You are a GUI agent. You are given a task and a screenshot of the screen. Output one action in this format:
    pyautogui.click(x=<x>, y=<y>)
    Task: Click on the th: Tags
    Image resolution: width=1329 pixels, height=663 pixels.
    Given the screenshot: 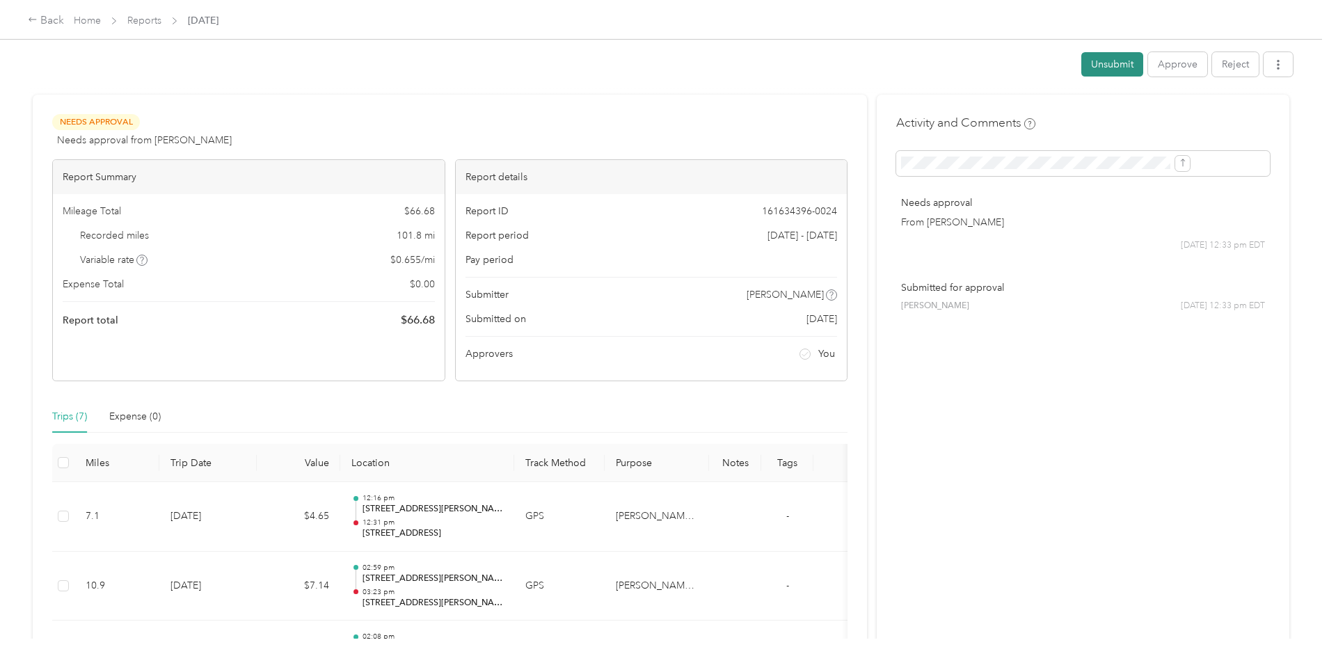 What is the action you would take?
    pyautogui.click(x=787, y=463)
    